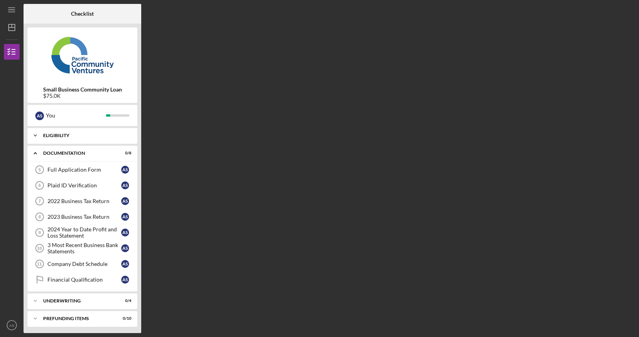 This screenshot has width=639, height=337. What do you see at coordinates (82, 14) in the screenshot?
I see `b: Checklist` at bounding box center [82, 14].